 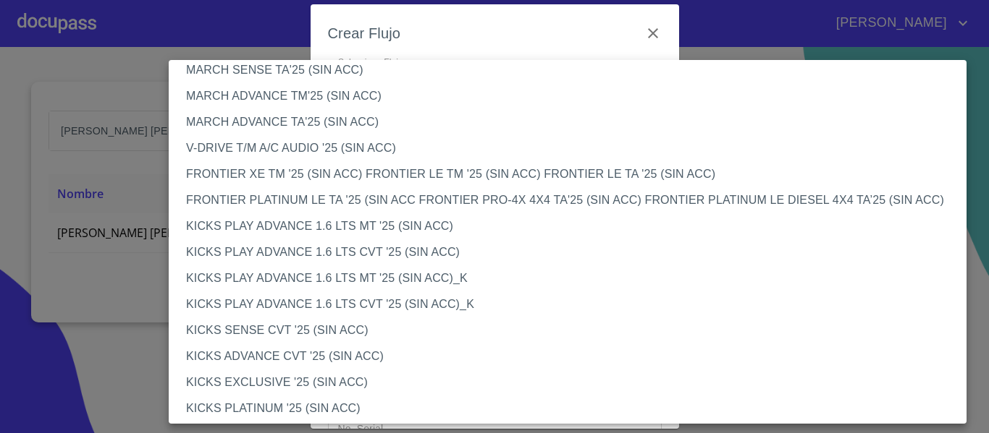 I want to click on li: KICKS SENSE CVT '25 (SIN ACC), so click(x=572, y=331).